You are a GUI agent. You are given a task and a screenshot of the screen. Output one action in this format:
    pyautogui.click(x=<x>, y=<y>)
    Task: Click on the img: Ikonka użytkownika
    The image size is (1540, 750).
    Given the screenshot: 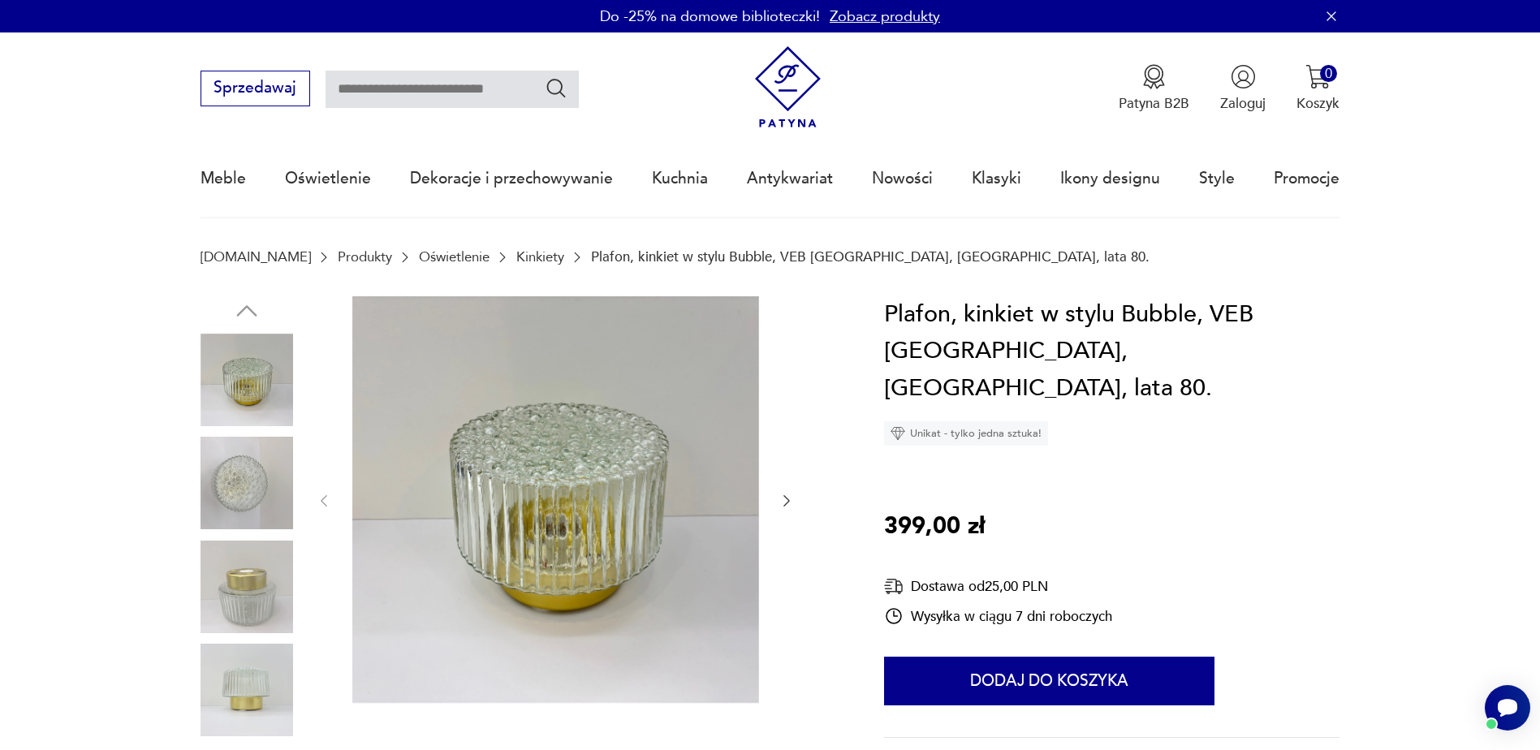 What is the action you would take?
    pyautogui.click(x=1243, y=76)
    